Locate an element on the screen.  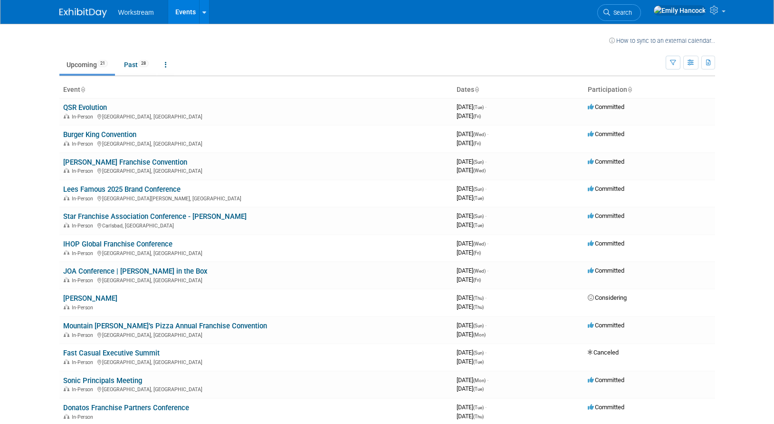
th: Event is located at coordinates (256, 90).